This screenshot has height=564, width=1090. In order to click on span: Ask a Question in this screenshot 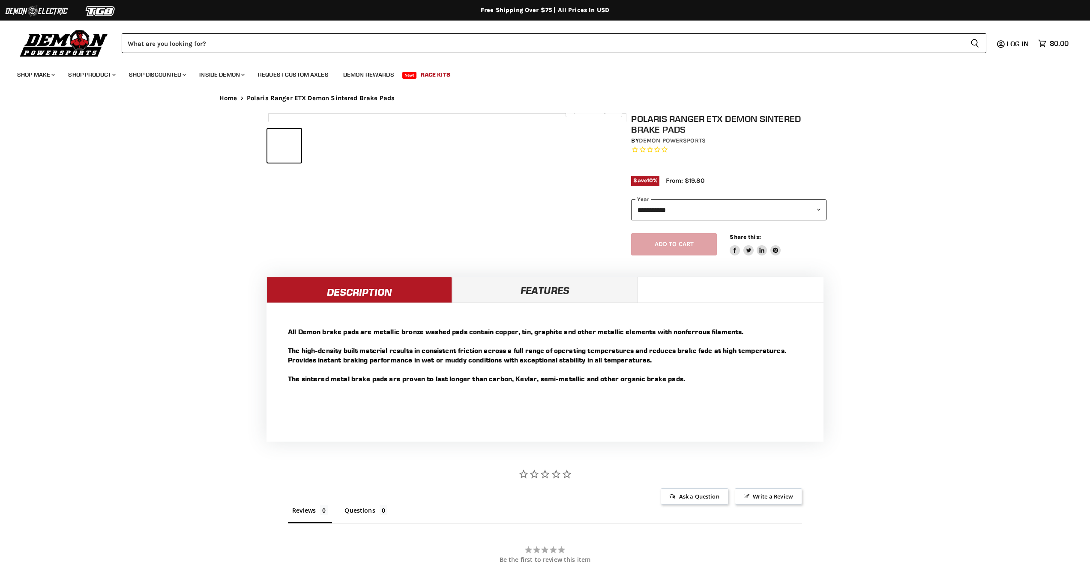, I will do `click(694, 497)`.